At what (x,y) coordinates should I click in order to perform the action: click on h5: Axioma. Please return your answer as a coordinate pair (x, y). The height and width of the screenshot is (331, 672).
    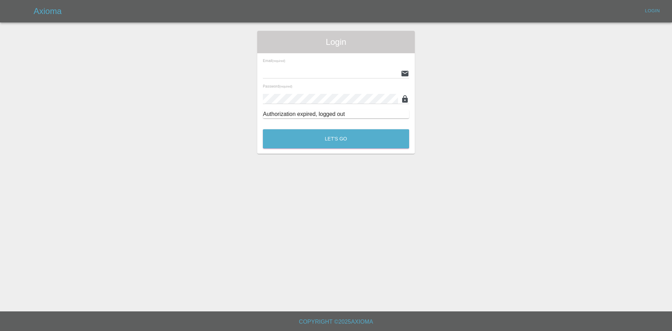
    Looking at the image, I should click on (48, 11).